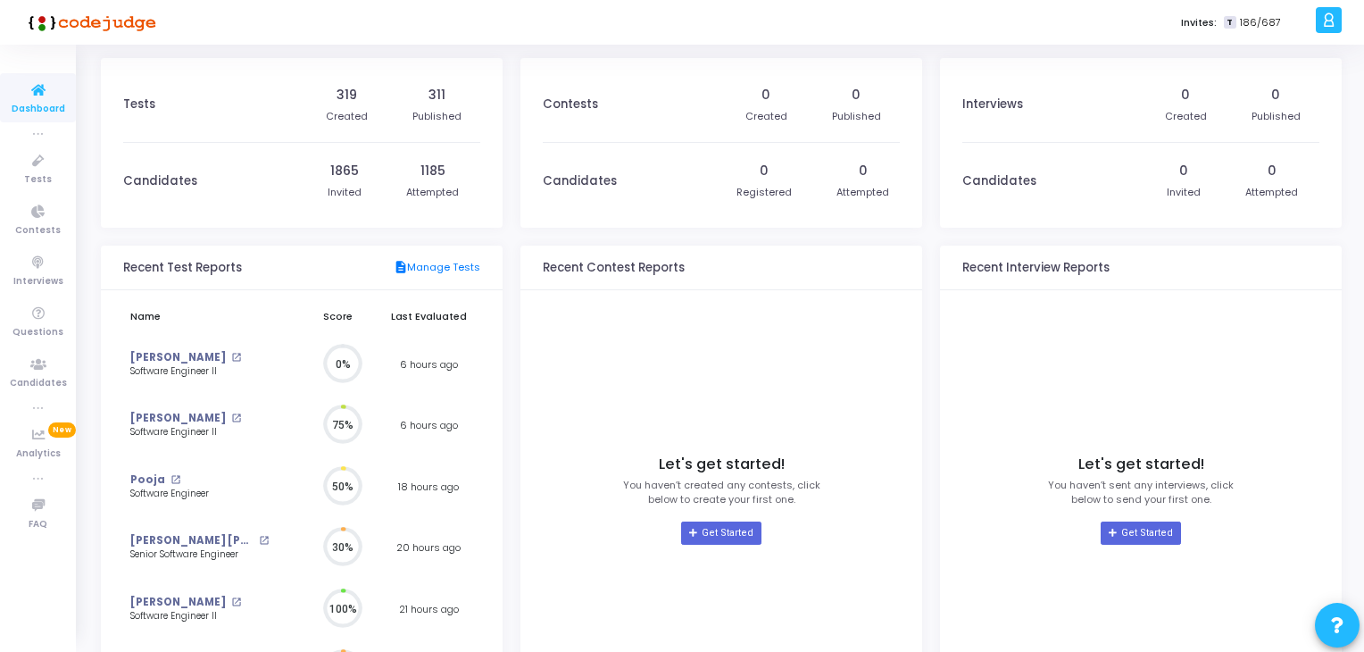 The height and width of the screenshot is (652, 1364). Describe the element at coordinates (38, 230) in the screenshot. I see `span: Contests` at that location.